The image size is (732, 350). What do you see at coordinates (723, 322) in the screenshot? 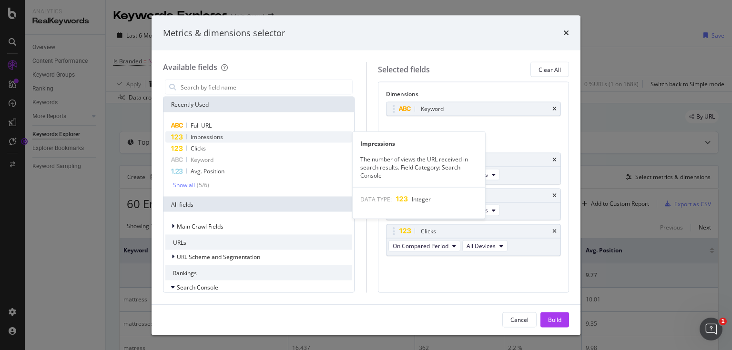
I see `span: 1` at bounding box center [723, 322].